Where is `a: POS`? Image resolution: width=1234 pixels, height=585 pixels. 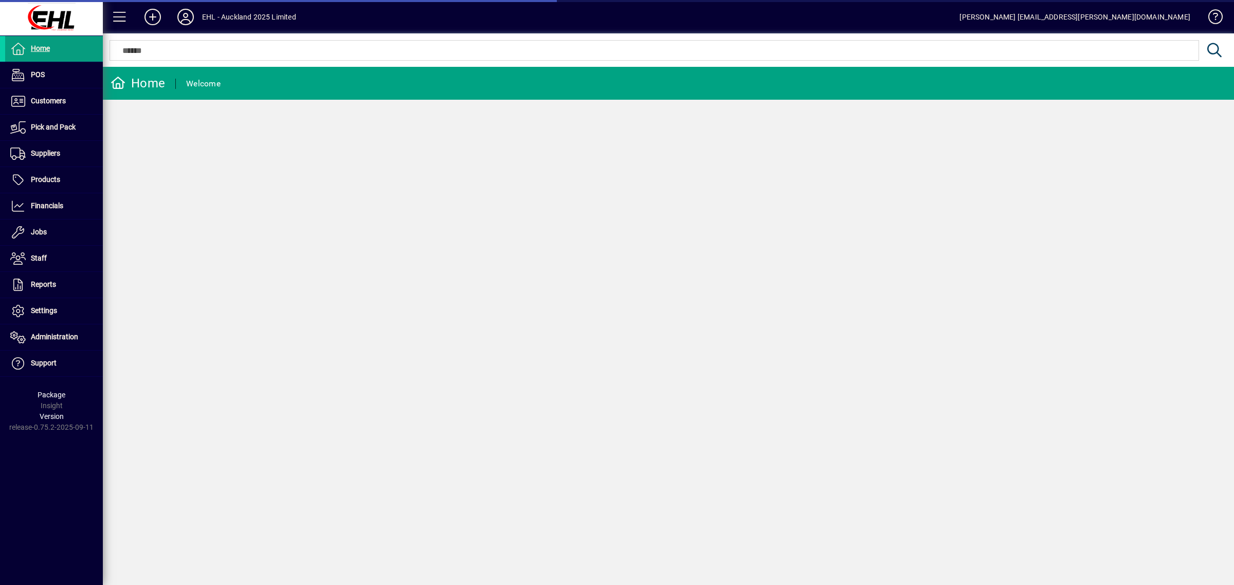
a: POS is located at coordinates (54, 75).